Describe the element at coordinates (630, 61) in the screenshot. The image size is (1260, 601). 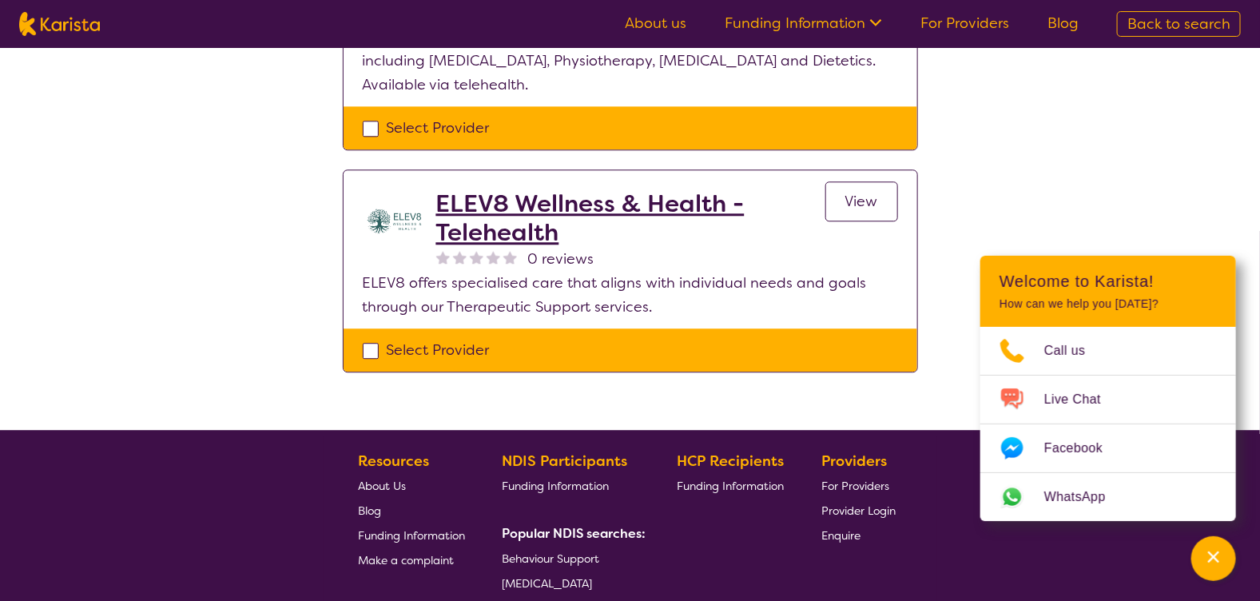
I see `p: Plena Healthcare offers 20+ years of delivering mobile allied health services, including [MEDICAL...` at that location.